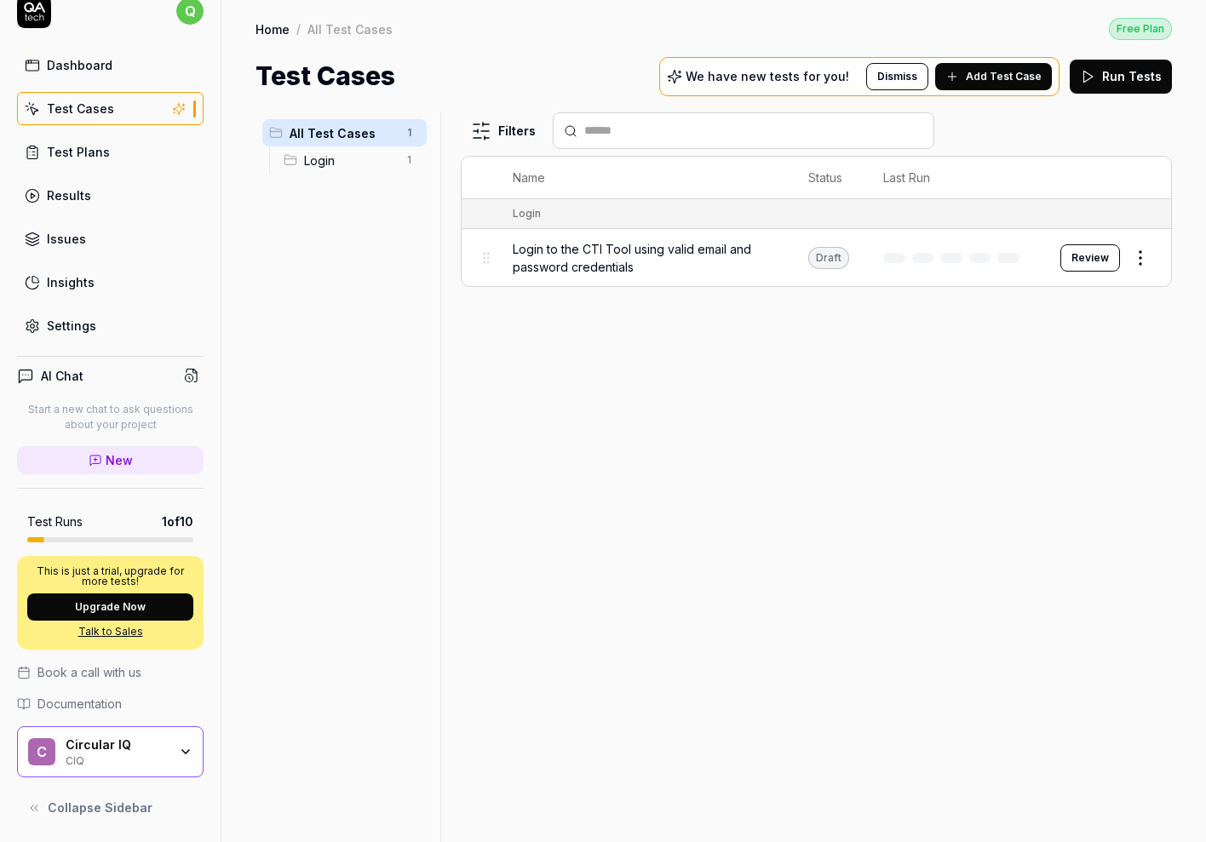  What do you see at coordinates (829, 258) in the screenshot?
I see `div: Draft` at bounding box center [829, 258].